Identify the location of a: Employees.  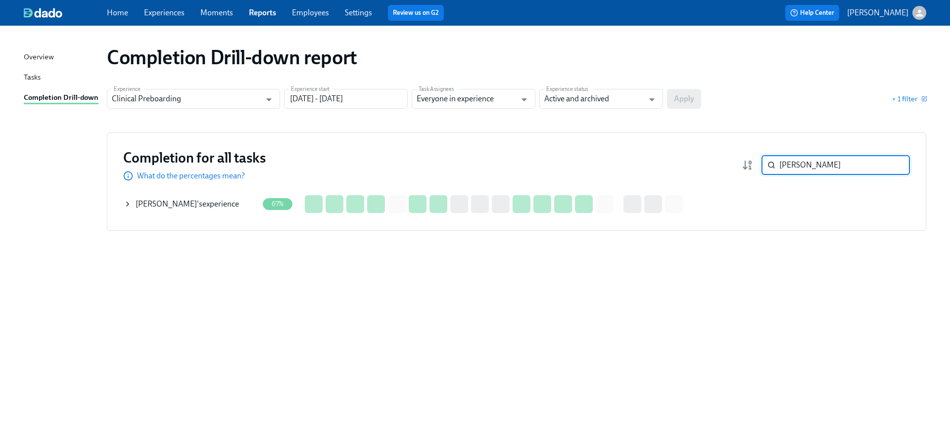
(310, 12).